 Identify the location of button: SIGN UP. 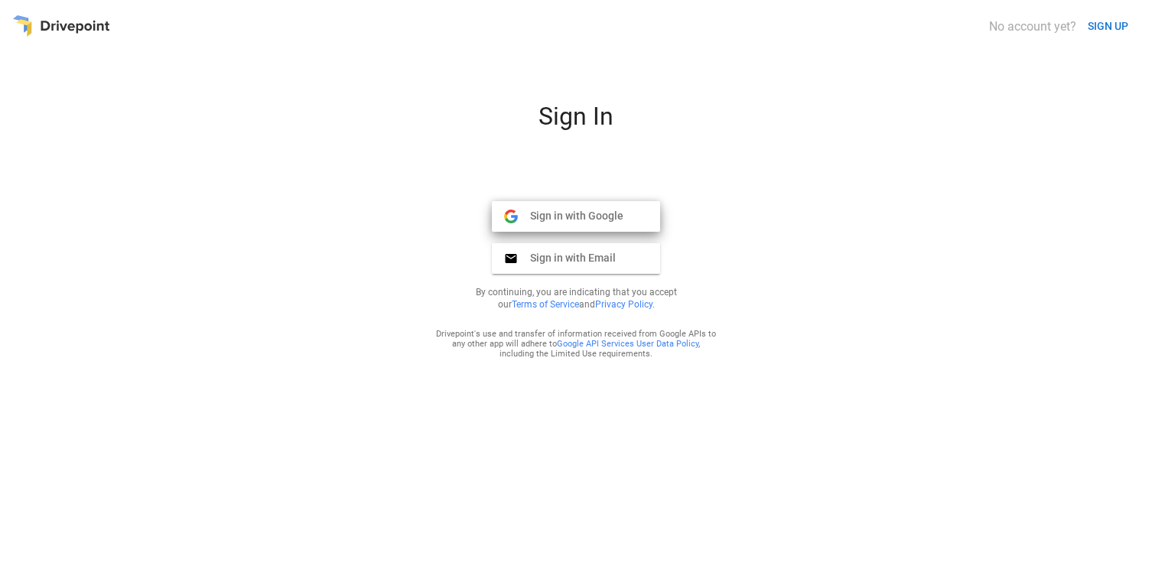
(1108, 26).